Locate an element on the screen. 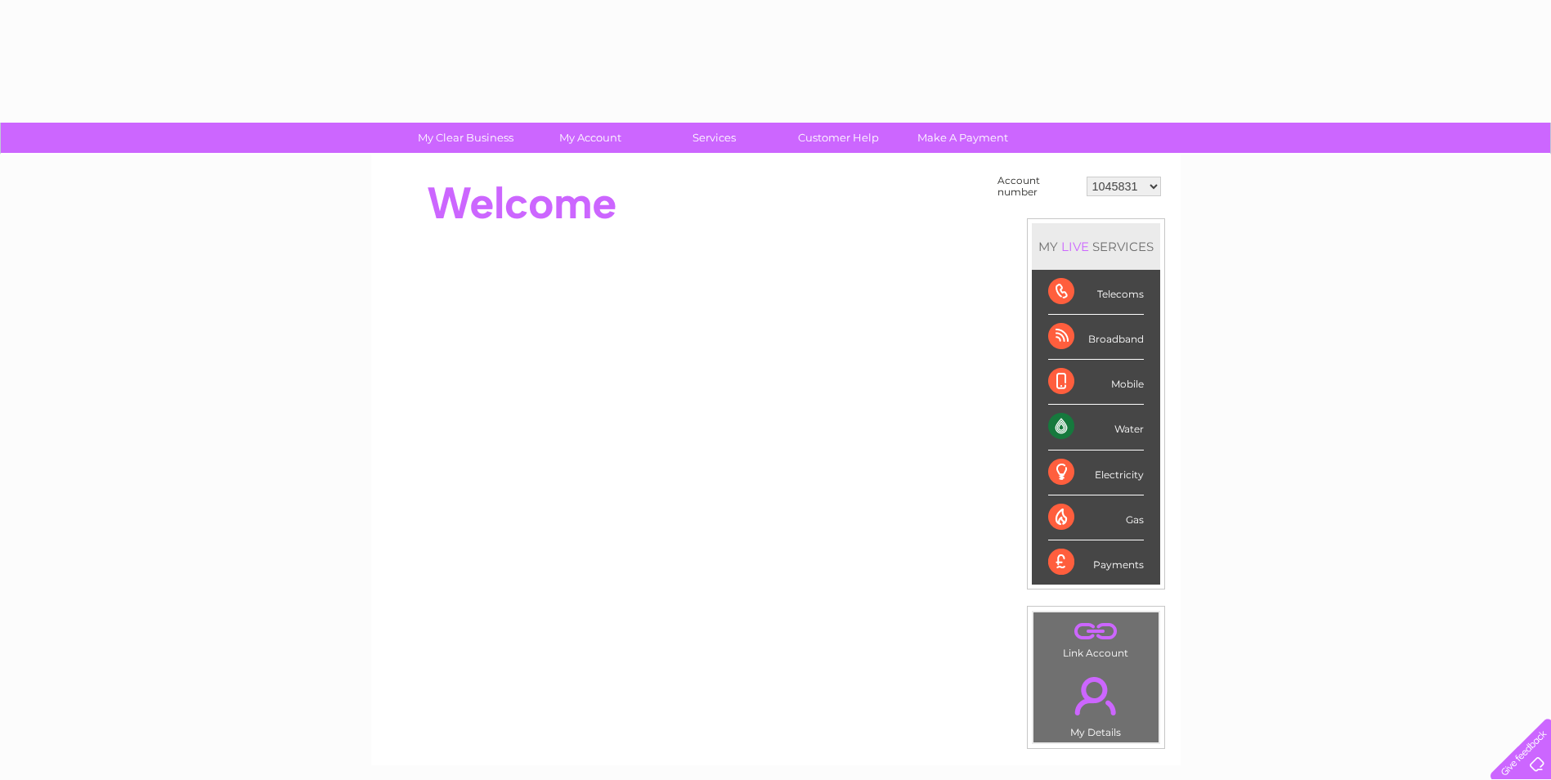 Image resolution: width=1551 pixels, height=780 pixels. a: Make A Payment is located at coordinates (962, 137).